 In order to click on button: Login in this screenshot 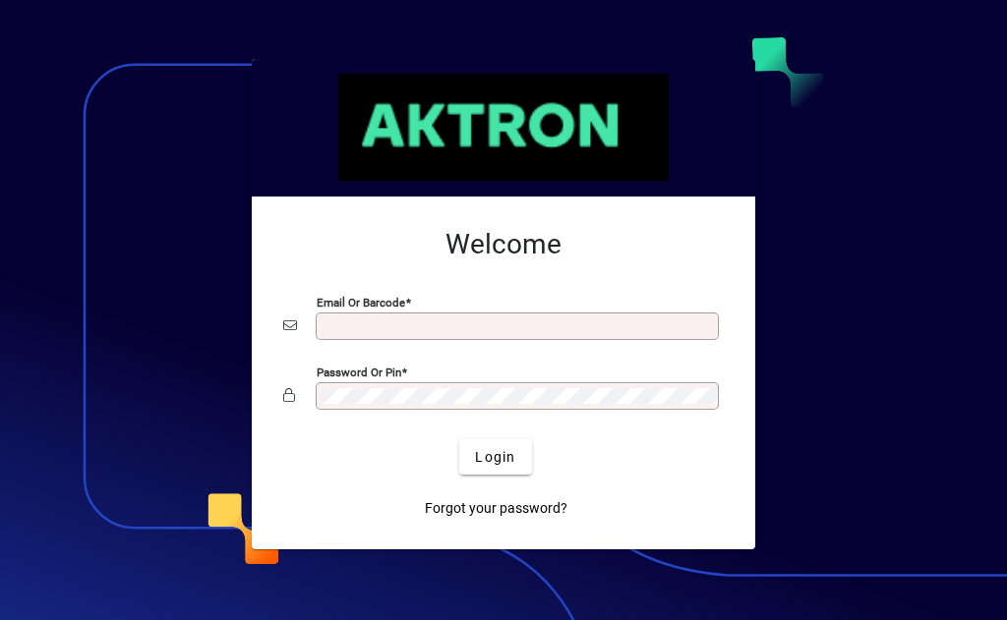, I will do `click(495, 457)`.